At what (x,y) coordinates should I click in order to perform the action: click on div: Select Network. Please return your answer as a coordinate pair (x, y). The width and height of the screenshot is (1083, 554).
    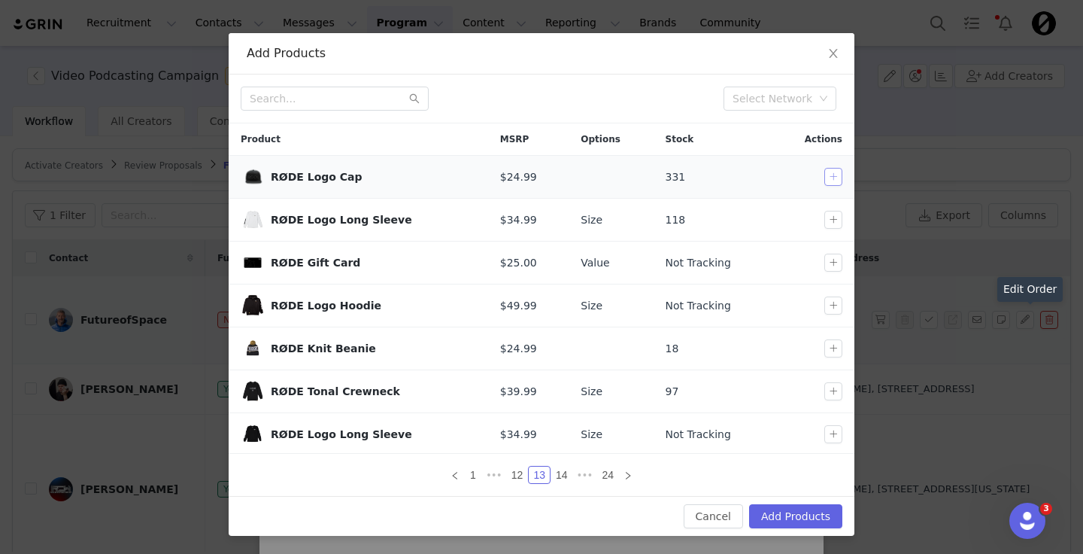
    Looking at the image, I should click on (773, 99).